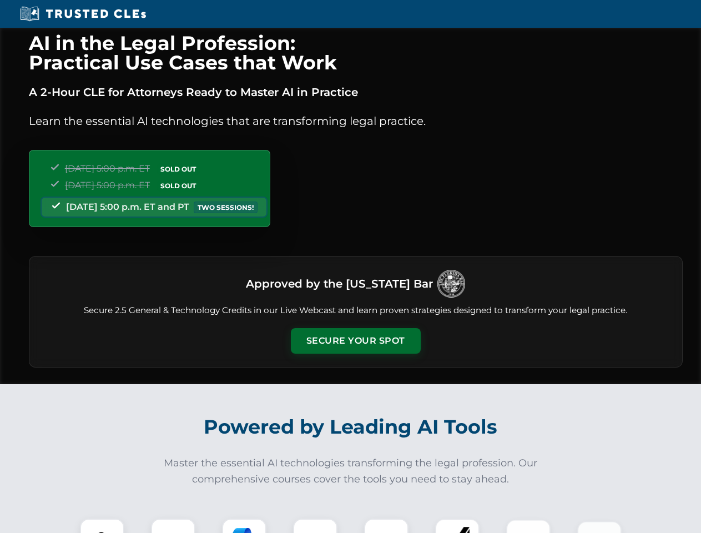 The image size is (701, 533). What do you see at coordinates (83, 14) in the screenshot?
I see `img: Trusted CLEs` at bounding box center [83, 14].